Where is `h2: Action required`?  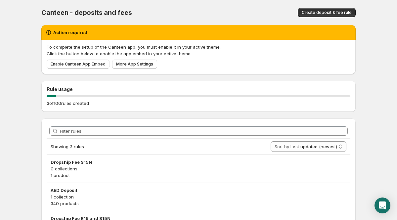 h2: Action required is located at coordinates (70, 32).